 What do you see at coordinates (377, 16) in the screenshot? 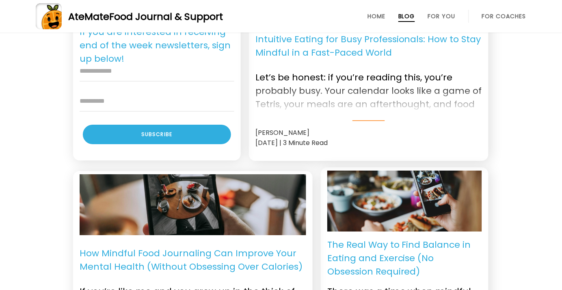
I see `a: Home` at bounding box center [377, 16].